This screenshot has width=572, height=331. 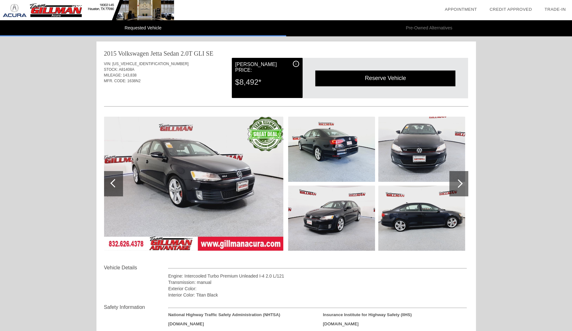 What do you see at coordinates (111, 70) in the screenshot?
I see `span: STOCK:` at bounding box center [111, 70].